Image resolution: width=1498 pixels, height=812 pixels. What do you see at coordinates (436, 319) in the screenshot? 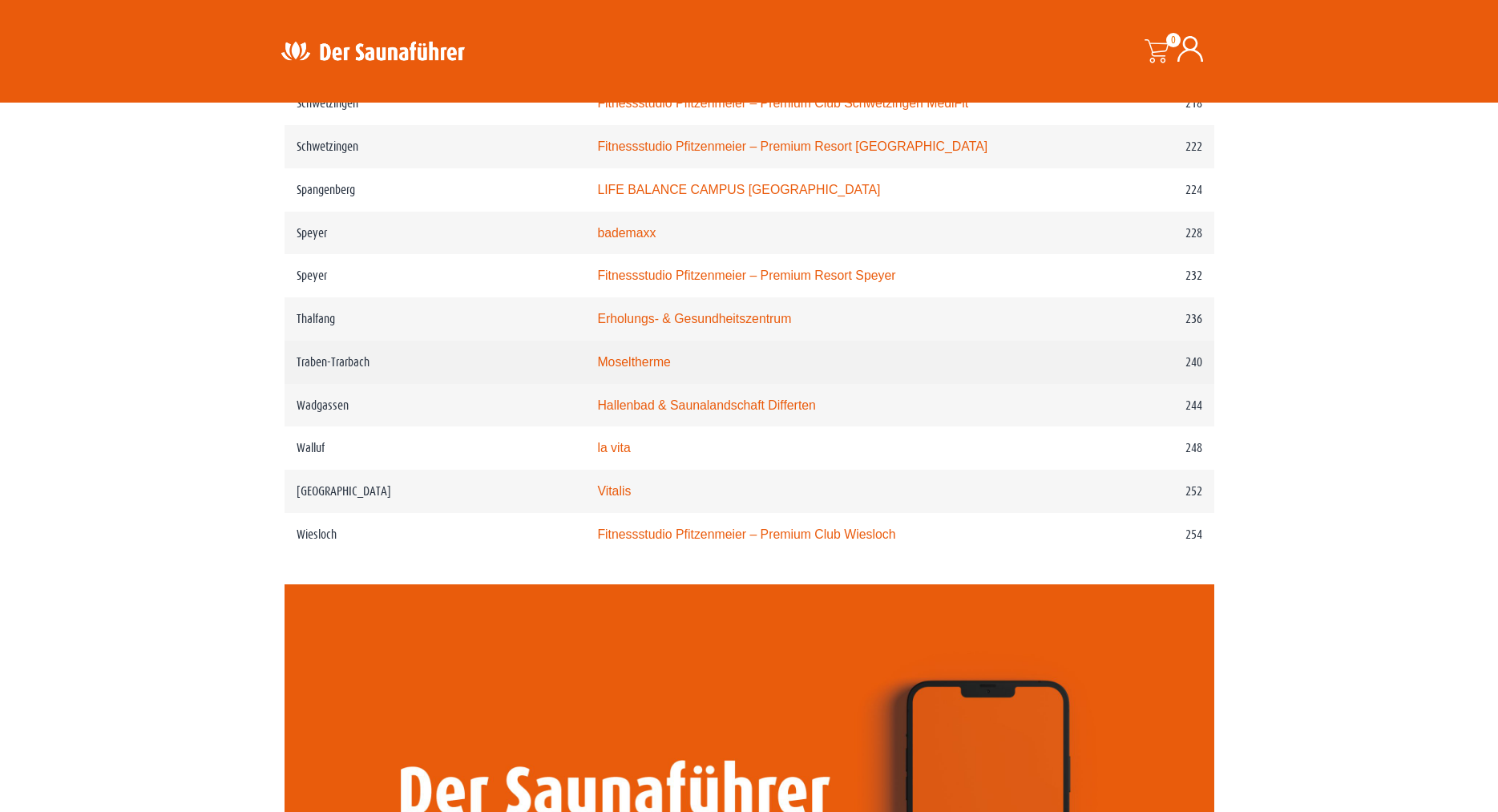
I see `td: Thalfang` at bounding box center [436, 319].